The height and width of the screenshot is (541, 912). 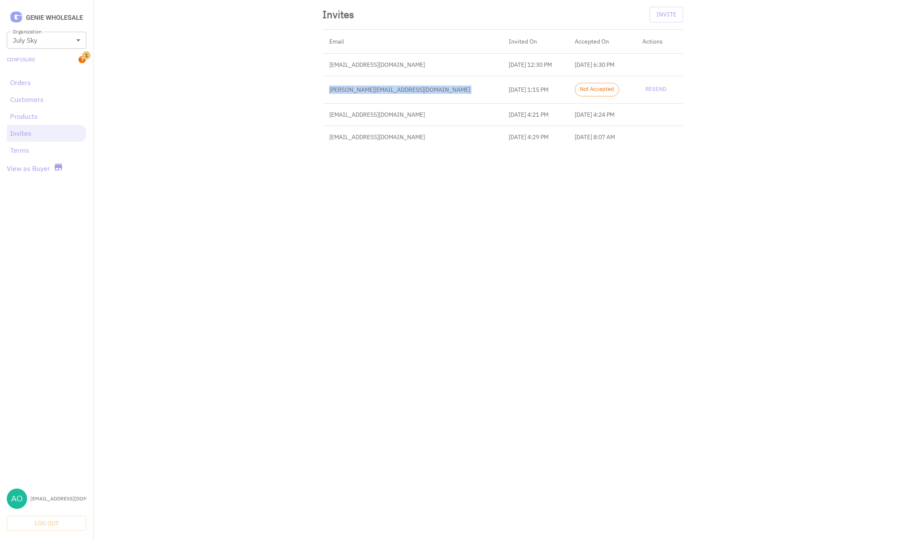 I want to click on span: Not Accepted, so click(x=597, y=89).